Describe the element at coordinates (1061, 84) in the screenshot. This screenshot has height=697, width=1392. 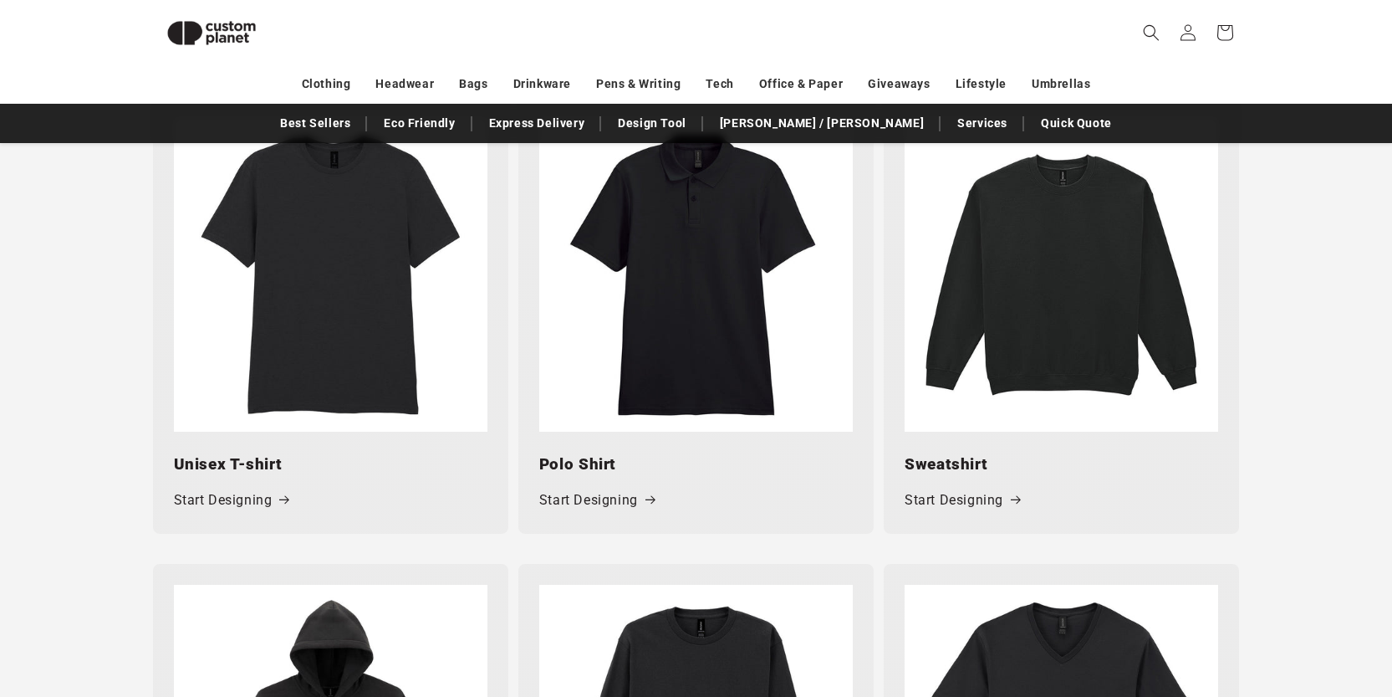
I see `a: Umbrellas` at that location.